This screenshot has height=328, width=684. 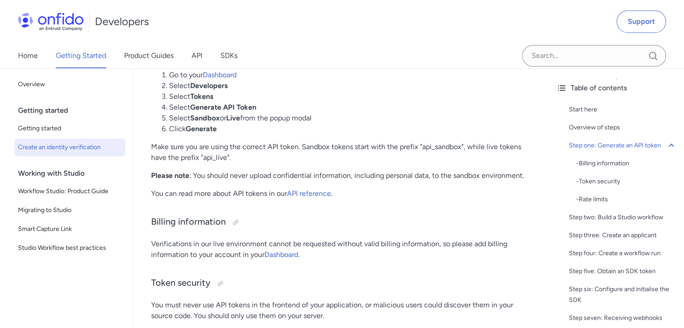 I want to click on a: Step five: Obtain an SDK token, so click(x=623, y=272).